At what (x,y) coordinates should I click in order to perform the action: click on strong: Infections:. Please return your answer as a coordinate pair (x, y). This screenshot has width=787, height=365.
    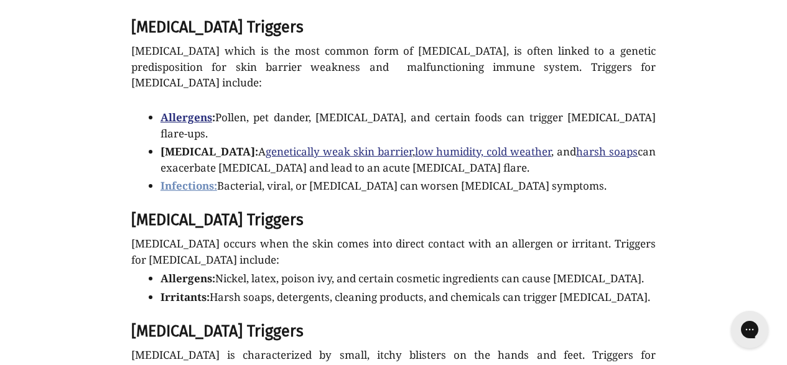
    Looking at the image, I should click on (189, 185).